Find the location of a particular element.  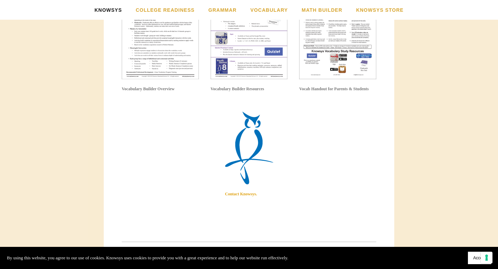

a: Contact Knowsys. is located at coordinates (241, 194).